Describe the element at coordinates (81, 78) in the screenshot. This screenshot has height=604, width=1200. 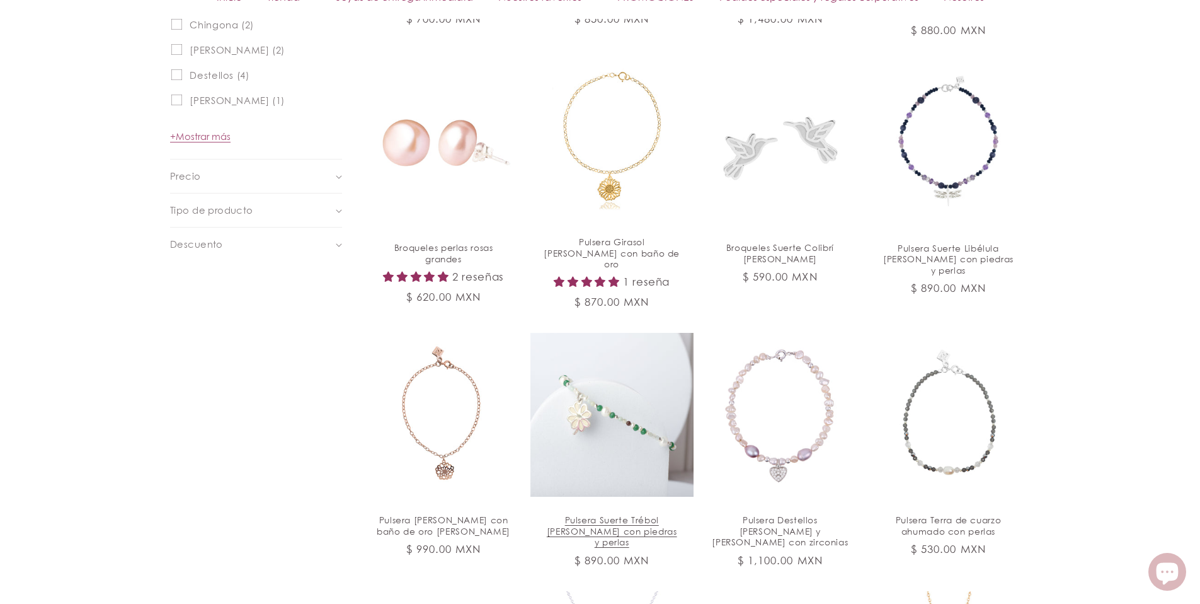
I see `div: Dominio` at that location.